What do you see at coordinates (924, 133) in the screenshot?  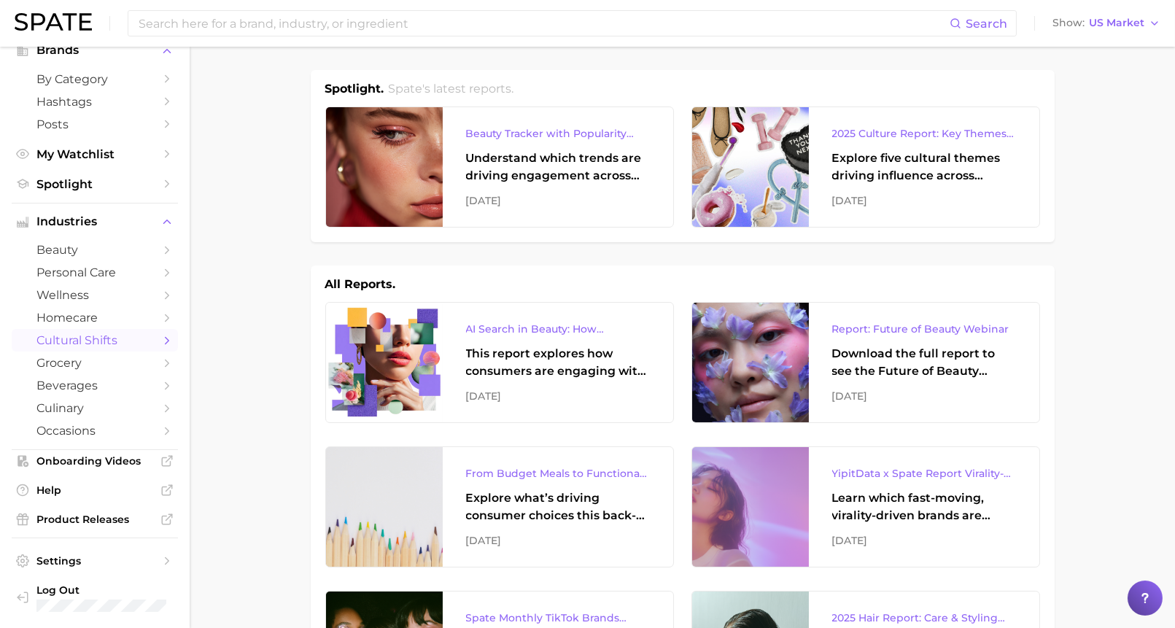 I see `div: 2025 Culture Report: Key Themes That Are Shaping Consumer Demand` at bounding box center [924, 133].